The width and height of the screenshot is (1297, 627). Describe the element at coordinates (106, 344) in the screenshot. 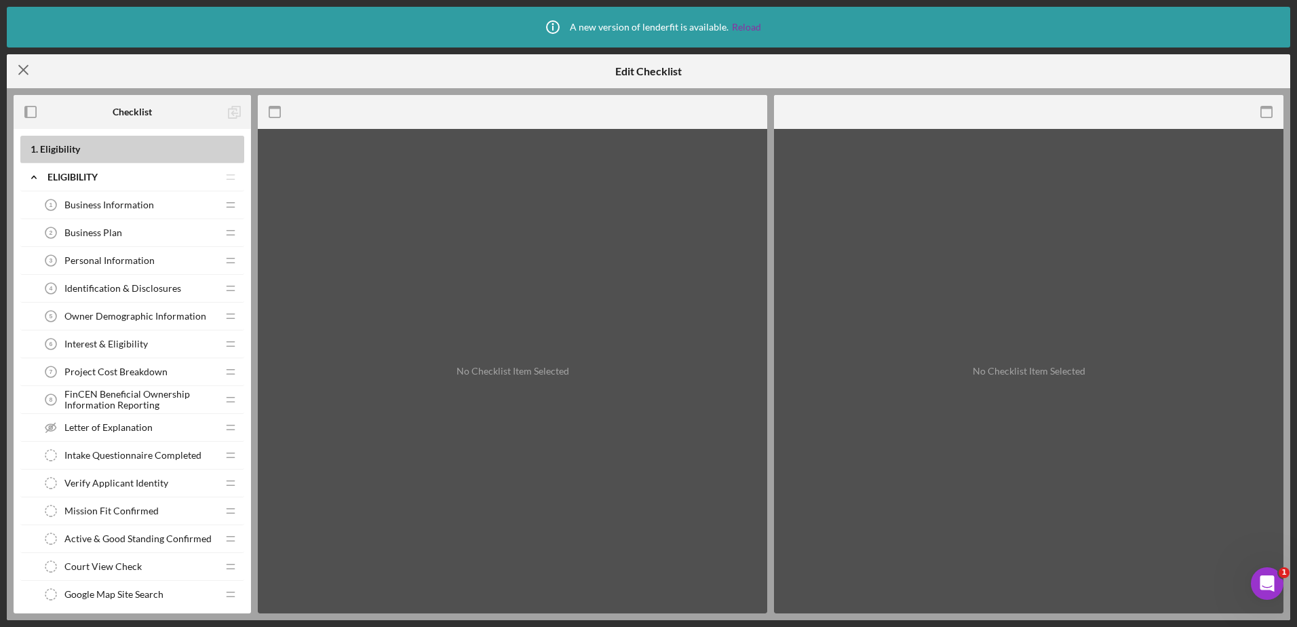

I see `span: Interest & Eligibility` at that location.